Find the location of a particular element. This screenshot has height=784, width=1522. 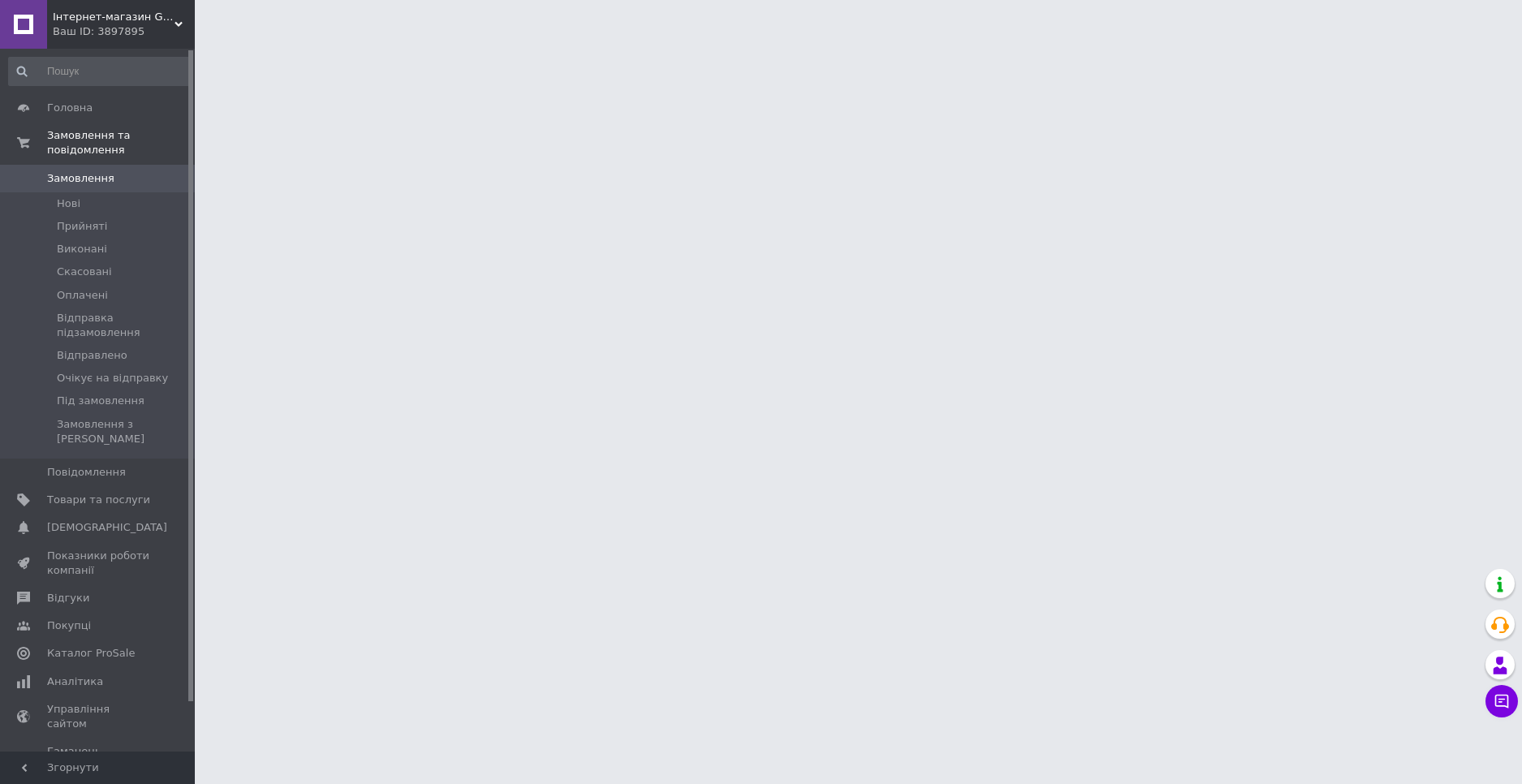

span: Очікує на відправку is located at coordinates (112, 378).